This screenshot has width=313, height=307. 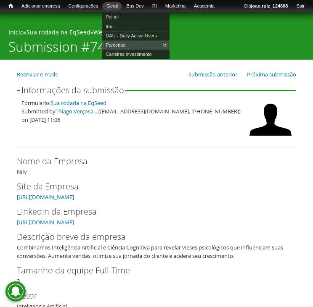 What do you see at coordinates (270, 120) in the screenshot?
I see `img: Foto de Thiago Verçosa Mariano` at bounding box center [270, 120].